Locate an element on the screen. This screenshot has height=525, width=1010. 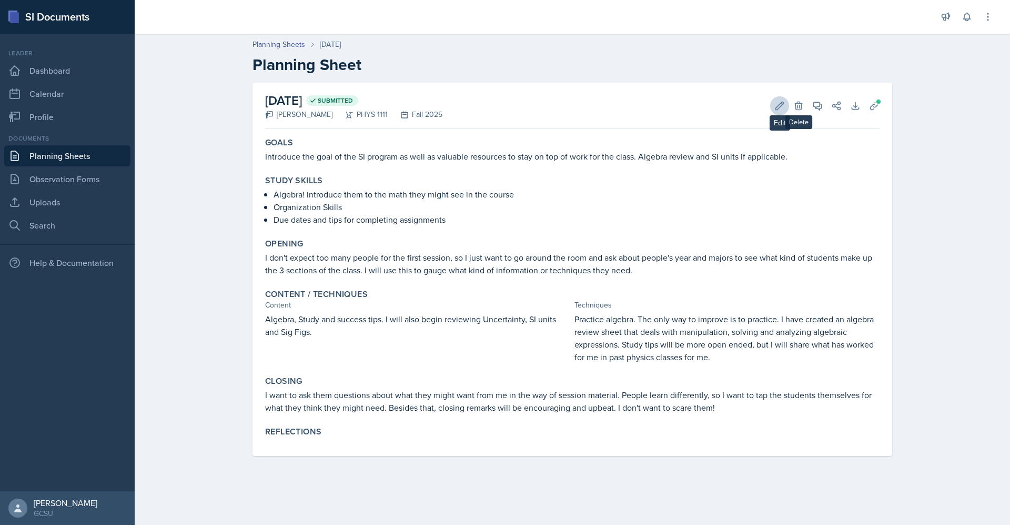
p: Algebra, Study and success tips. I will also begin reviewing Uncertainty, SI units and Sig Figs. is located at coordinates (418, 325).